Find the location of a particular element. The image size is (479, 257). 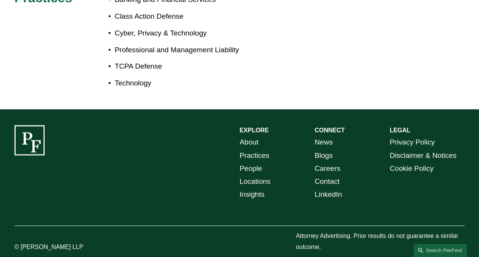

a: Practices is located at coordinates (255, 156).